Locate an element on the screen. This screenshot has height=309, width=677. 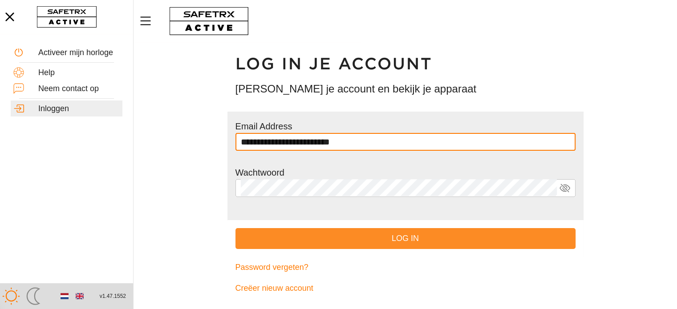
a: Creëer nieuw account is located at coordinates (405, 288).